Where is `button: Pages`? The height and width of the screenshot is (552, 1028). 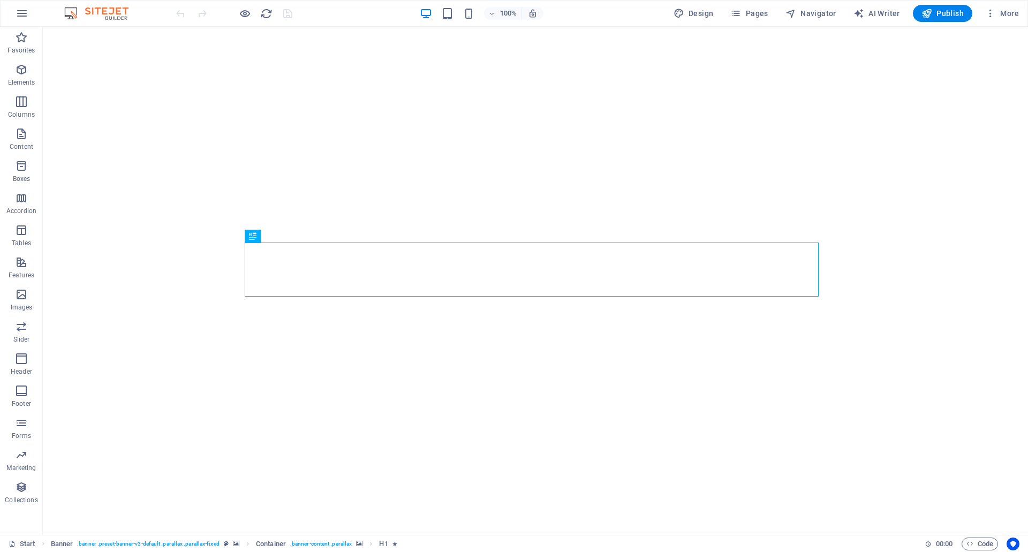 button: Pages is located at coordinates (749, 13).